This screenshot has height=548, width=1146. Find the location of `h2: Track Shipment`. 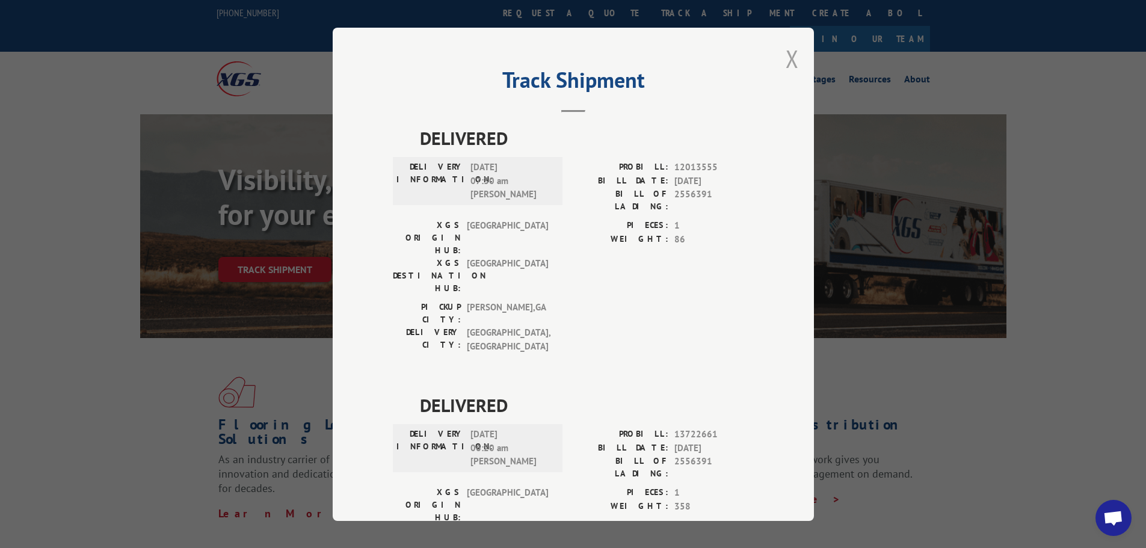

h2: Track Shipment is located at coordinates (573, 83).